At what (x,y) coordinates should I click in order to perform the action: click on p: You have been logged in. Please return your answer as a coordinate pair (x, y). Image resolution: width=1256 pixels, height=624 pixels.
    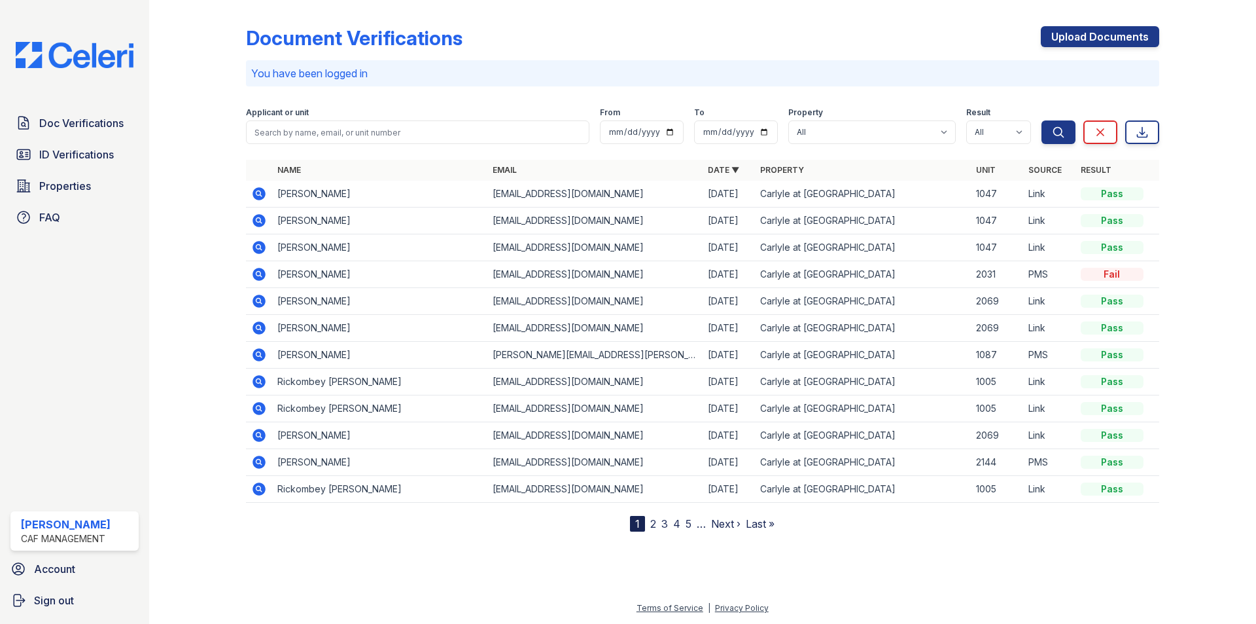
    Looking at the image, I should click on (703, 73).